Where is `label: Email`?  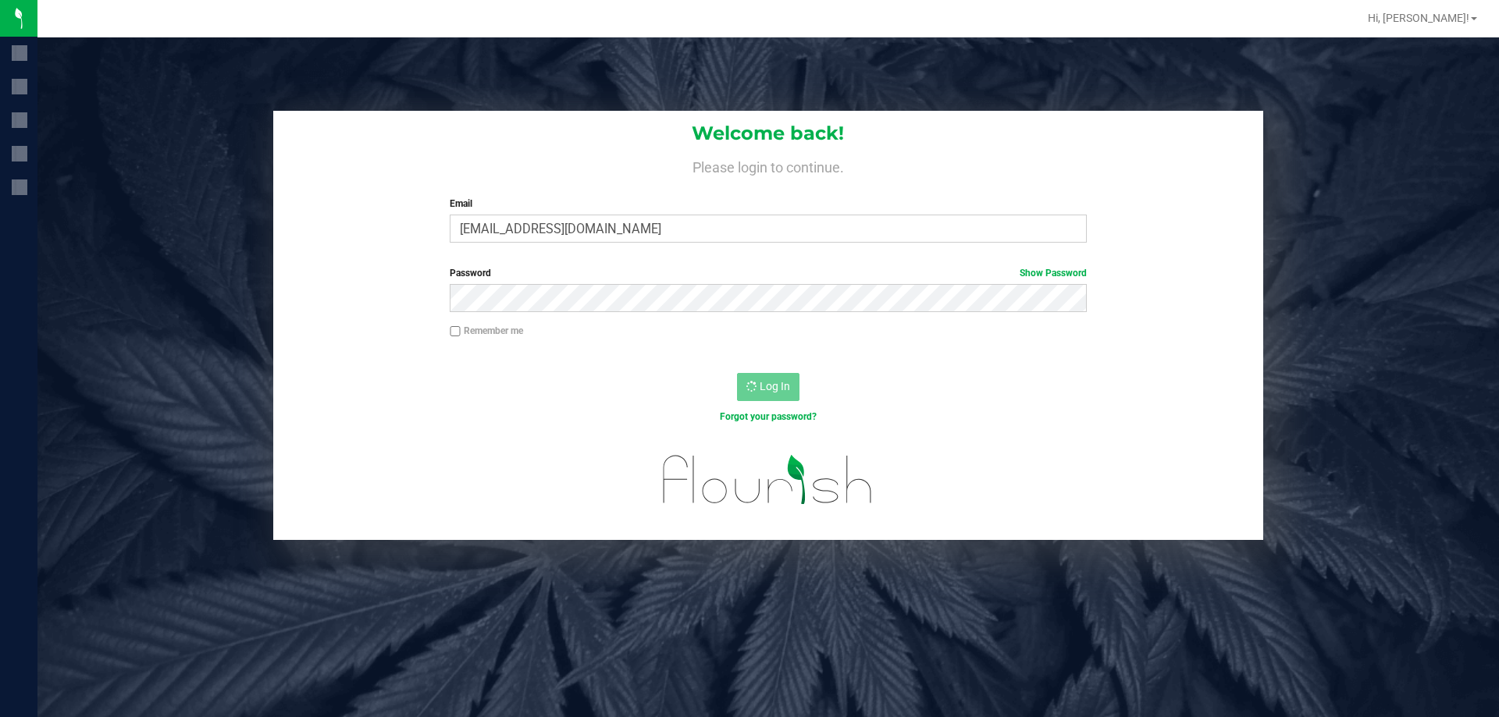 label: Email is located at coordinates (767, 204).